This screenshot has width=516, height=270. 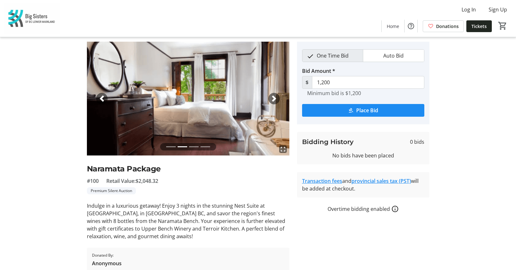 I want to click on button: Log In, so click(x=469, y=10).